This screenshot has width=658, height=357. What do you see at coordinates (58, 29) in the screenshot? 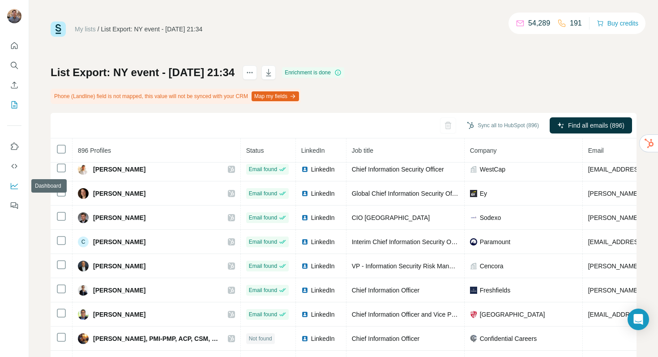
I see `img: Surfe Logo` at bounding box center [58, 29].